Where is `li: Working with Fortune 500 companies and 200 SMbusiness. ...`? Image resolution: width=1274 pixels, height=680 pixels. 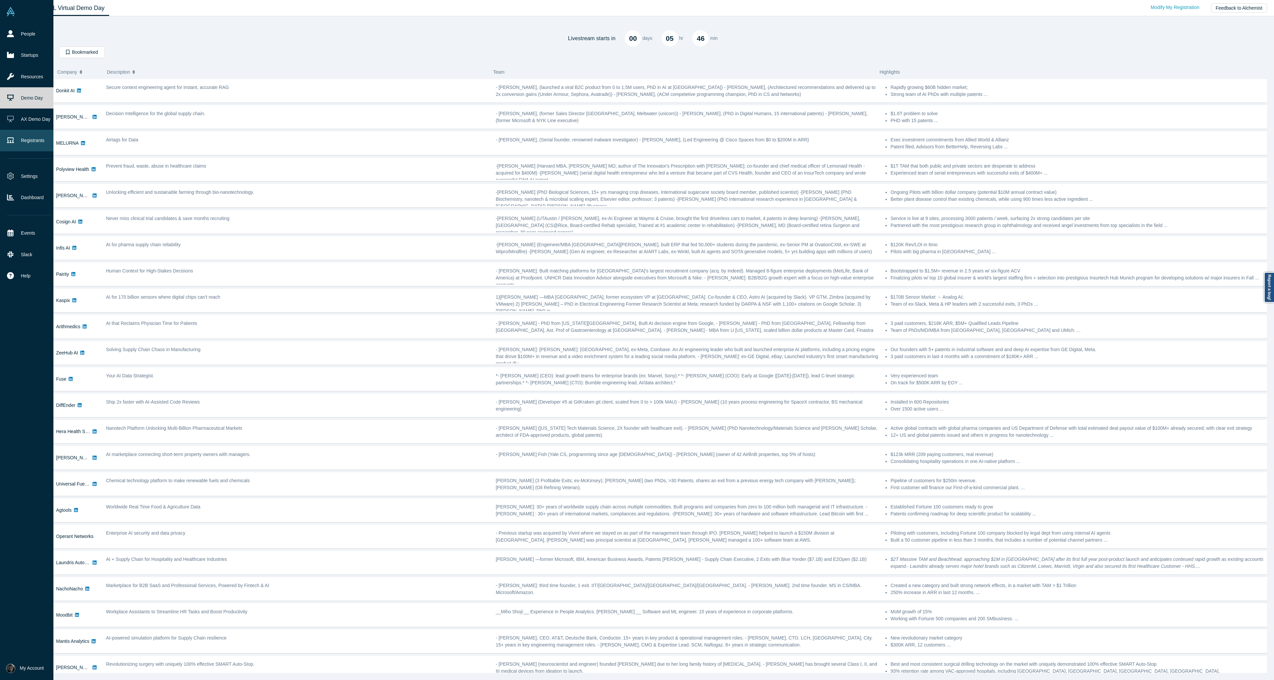 li: Working with Fortune 500 companies and 200 SMbusiness. ... is located at coordinates (1079, 618).